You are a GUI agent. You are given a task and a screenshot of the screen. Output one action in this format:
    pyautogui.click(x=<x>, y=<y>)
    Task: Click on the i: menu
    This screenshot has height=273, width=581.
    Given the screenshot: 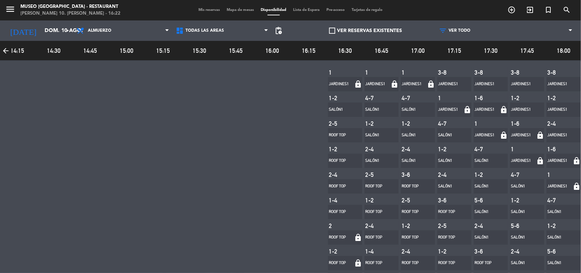 What is the action you would take?
    pyautogui.click(x=10, y=9)
    